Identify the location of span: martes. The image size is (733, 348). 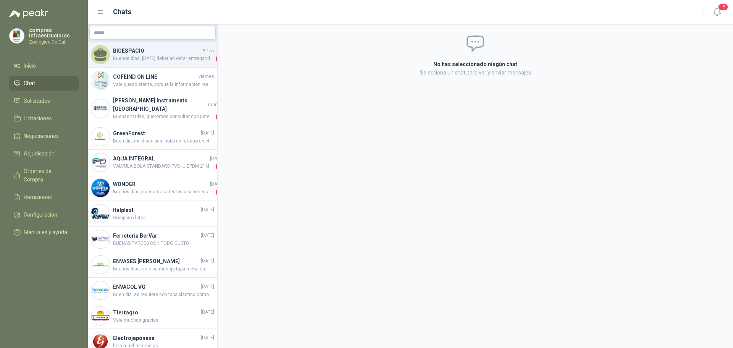
(216, 105).